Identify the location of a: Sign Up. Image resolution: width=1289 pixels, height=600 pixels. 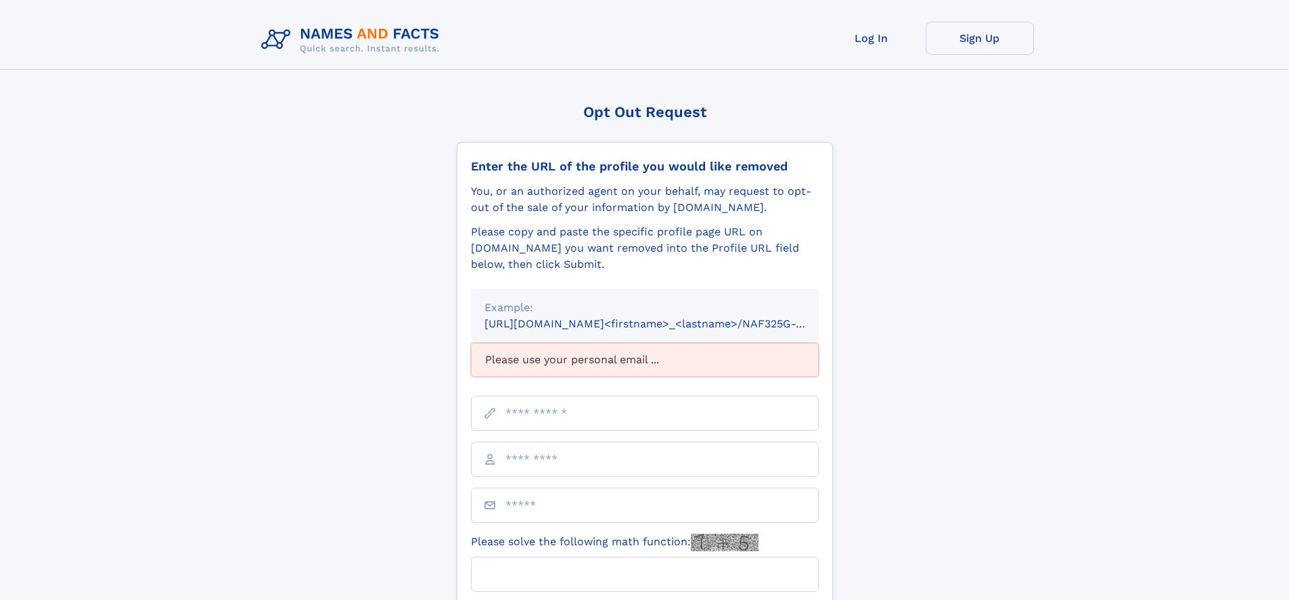
(980, 38).